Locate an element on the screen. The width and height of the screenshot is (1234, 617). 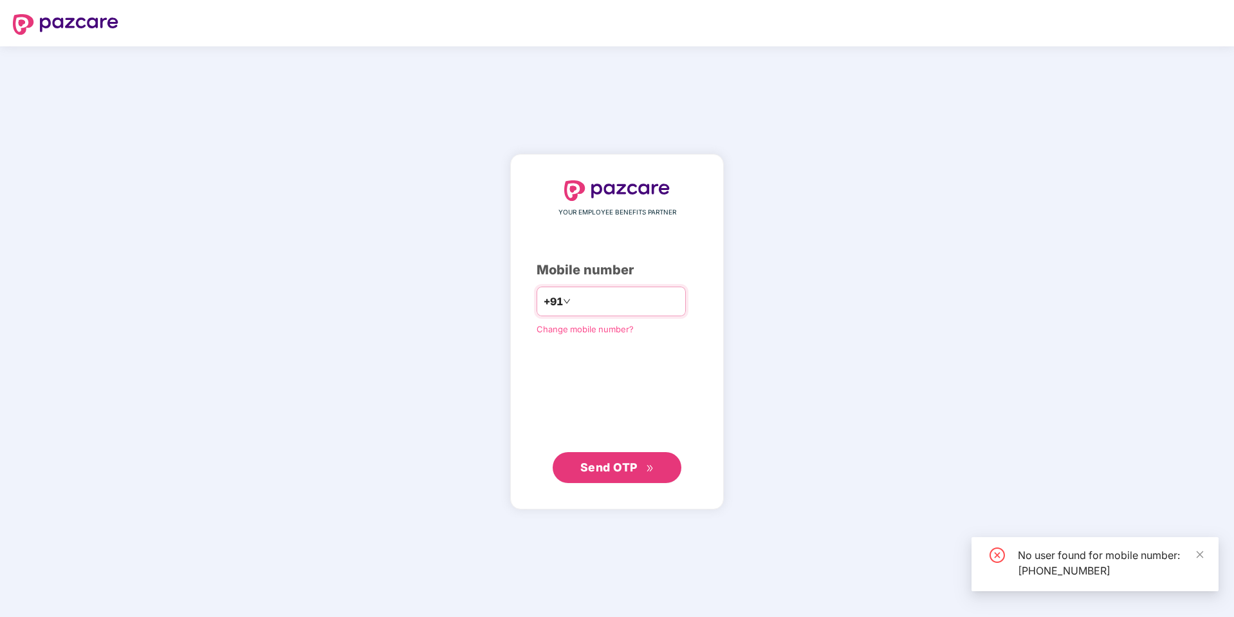
span: double-right is located at coordinates (650, 468).